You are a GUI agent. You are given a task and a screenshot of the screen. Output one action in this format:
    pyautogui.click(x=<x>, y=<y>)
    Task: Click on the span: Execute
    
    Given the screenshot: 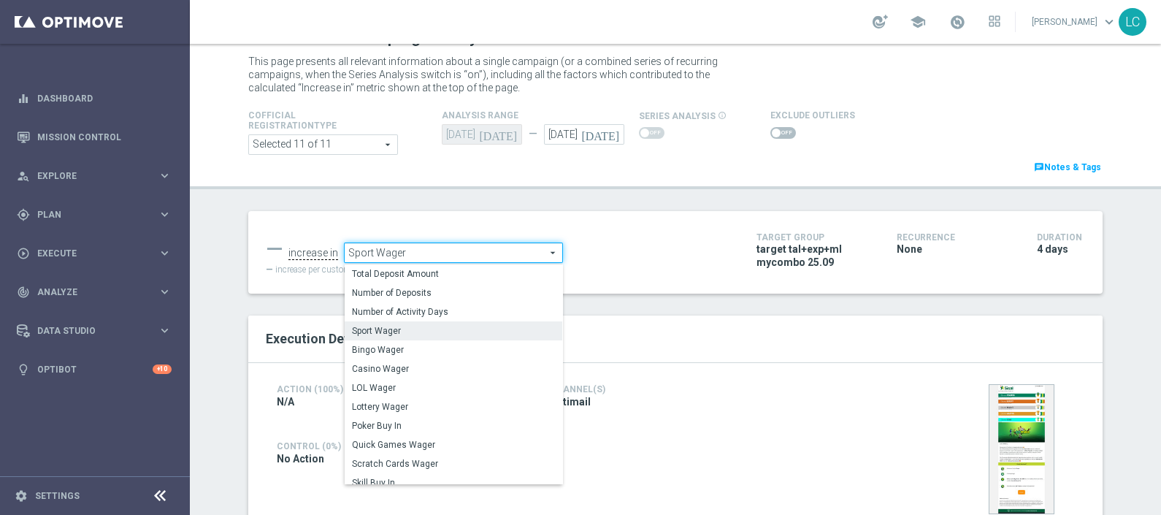 What is the action you would take?
    pyautogui.click(x=97, y=253)
    